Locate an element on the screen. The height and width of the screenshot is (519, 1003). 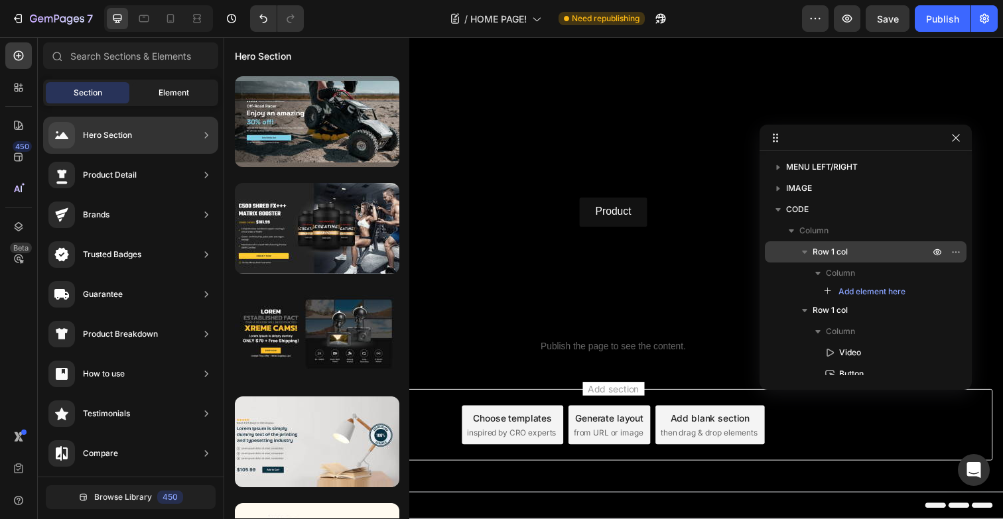
input: Search Sections & Elements is located at coordinates (131, 56).